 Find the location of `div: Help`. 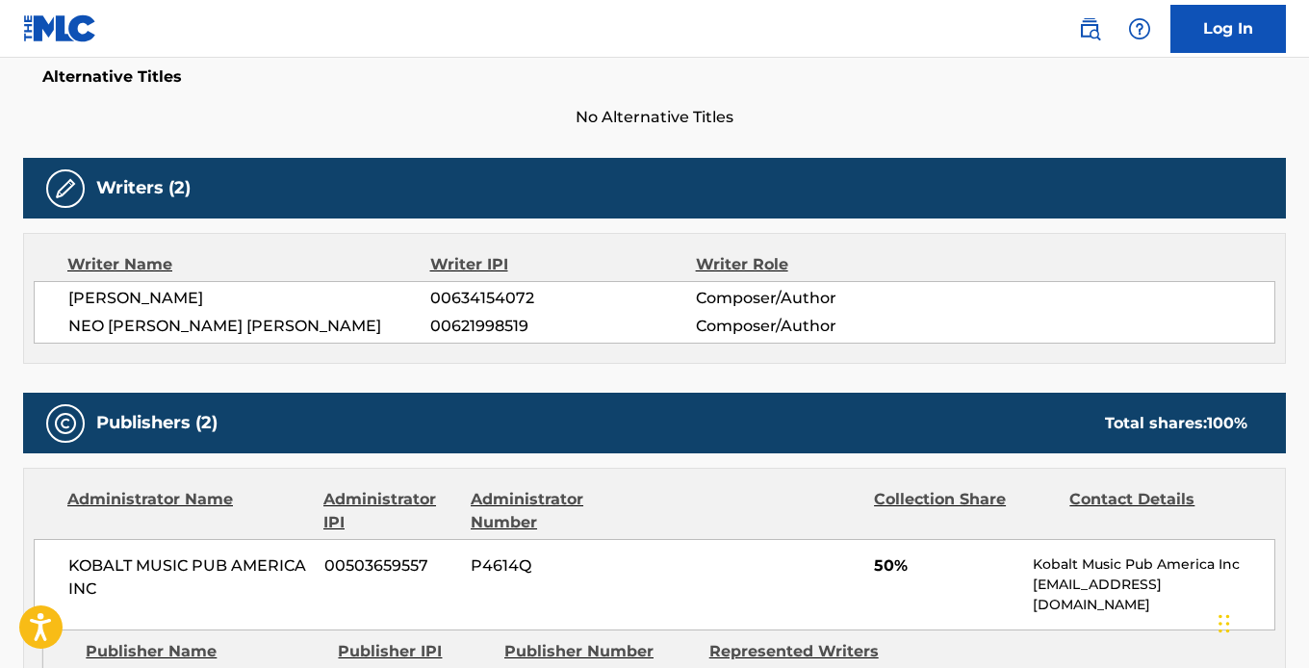

div: Help is located at coordinates (1139, 29).